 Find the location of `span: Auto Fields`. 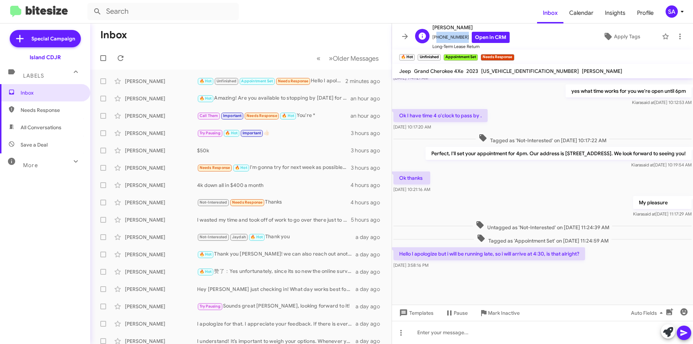

span: Auto Fields is located at coordinates (648, 313).